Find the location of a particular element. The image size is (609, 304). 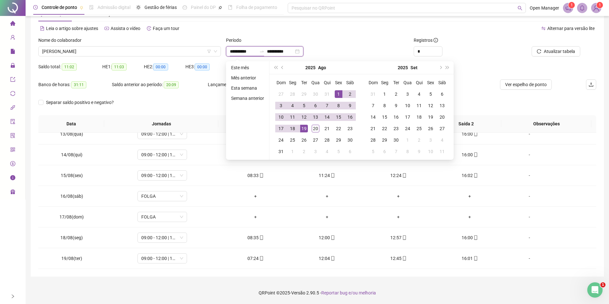

div: 17 is located at coordinates (407, 117).